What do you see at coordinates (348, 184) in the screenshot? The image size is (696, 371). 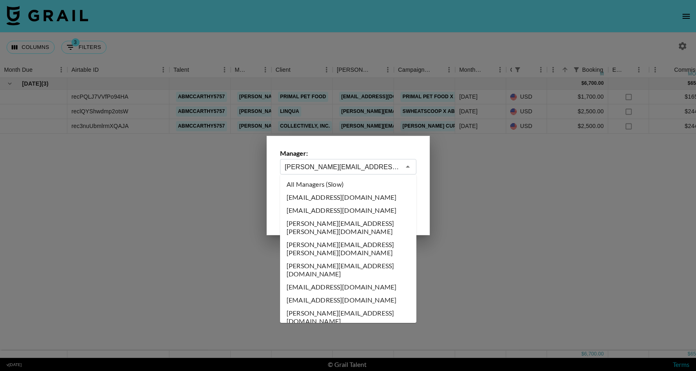 I see `li: All Managers (Slow)` at bounding box center [348, 184].